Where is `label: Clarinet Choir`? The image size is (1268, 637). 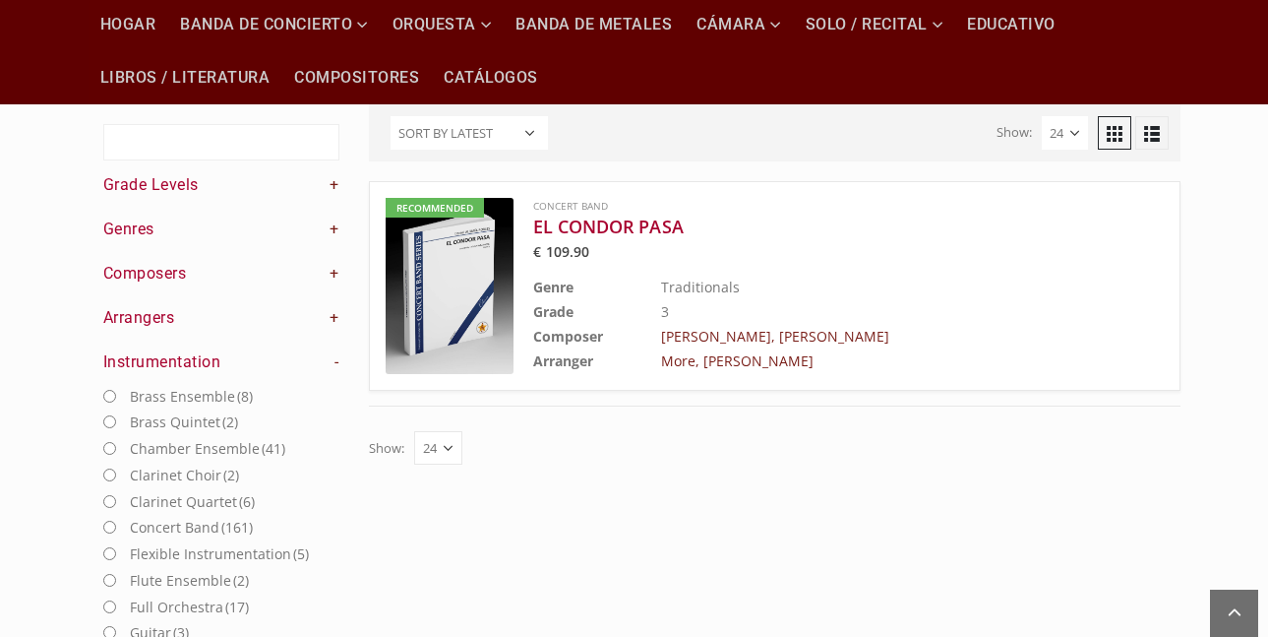 label: Clarinet Choir is located at coordinates (184, 474).